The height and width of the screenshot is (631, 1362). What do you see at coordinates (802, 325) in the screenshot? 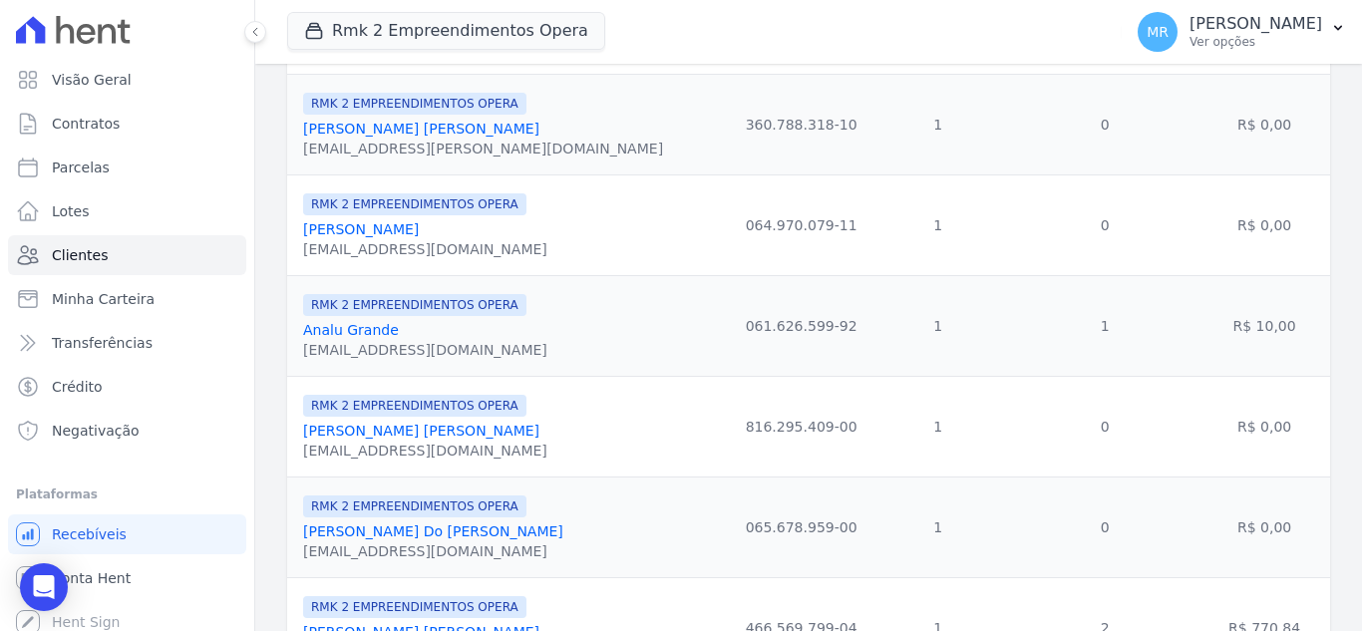
I see `td: 061.626.599-92` at bounding box center [802, 325].